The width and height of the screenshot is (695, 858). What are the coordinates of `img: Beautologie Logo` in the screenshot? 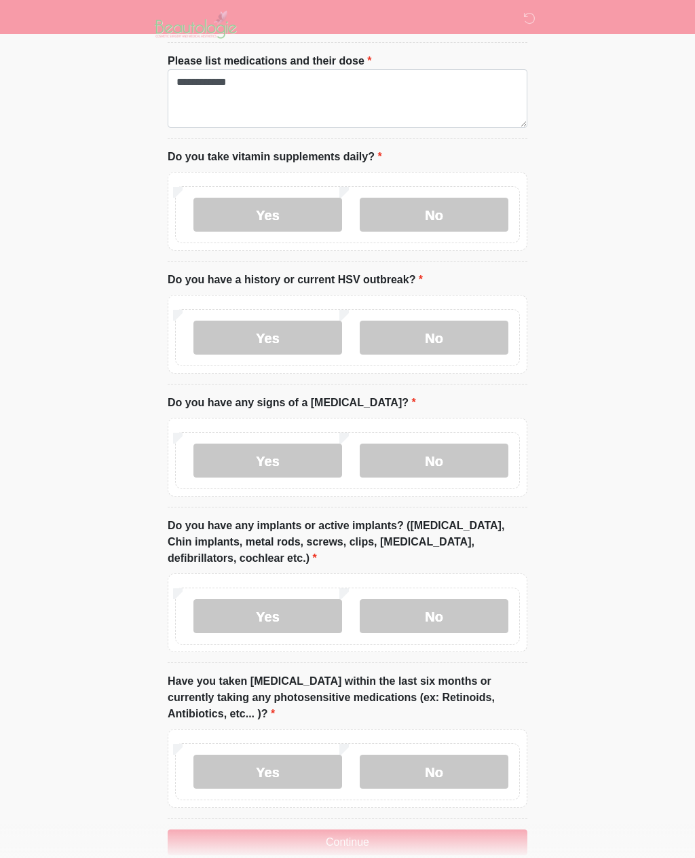 It's located at (196, 24).